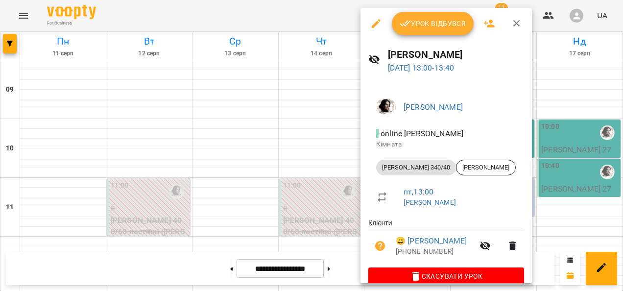 The height and width of the screenshot is (291, 623). I want to click on img: e7c1a1403b8f34425dc1a602655f0c4c.png, so click(386, 107).